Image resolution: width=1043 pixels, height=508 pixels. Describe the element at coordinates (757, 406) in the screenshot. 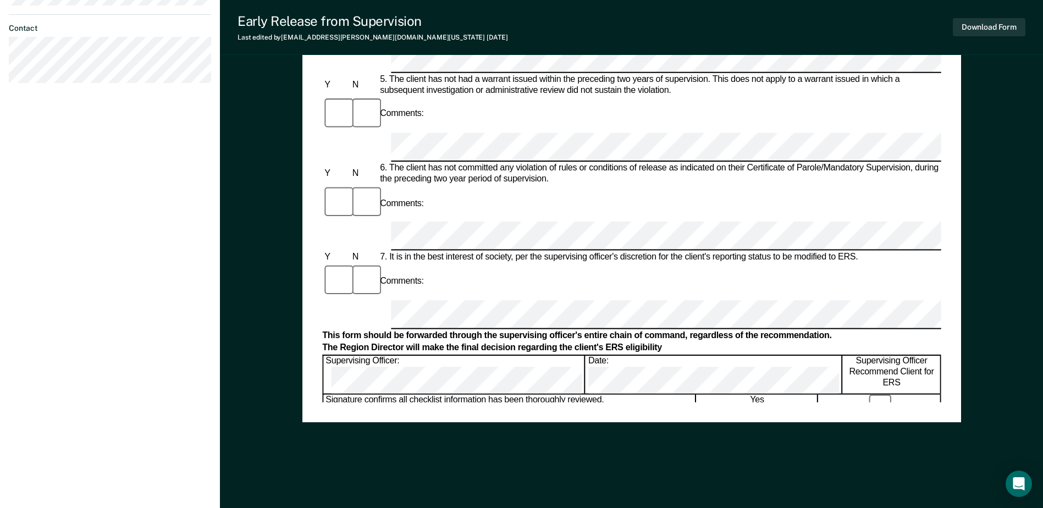

I see `div: Yes` at that location.